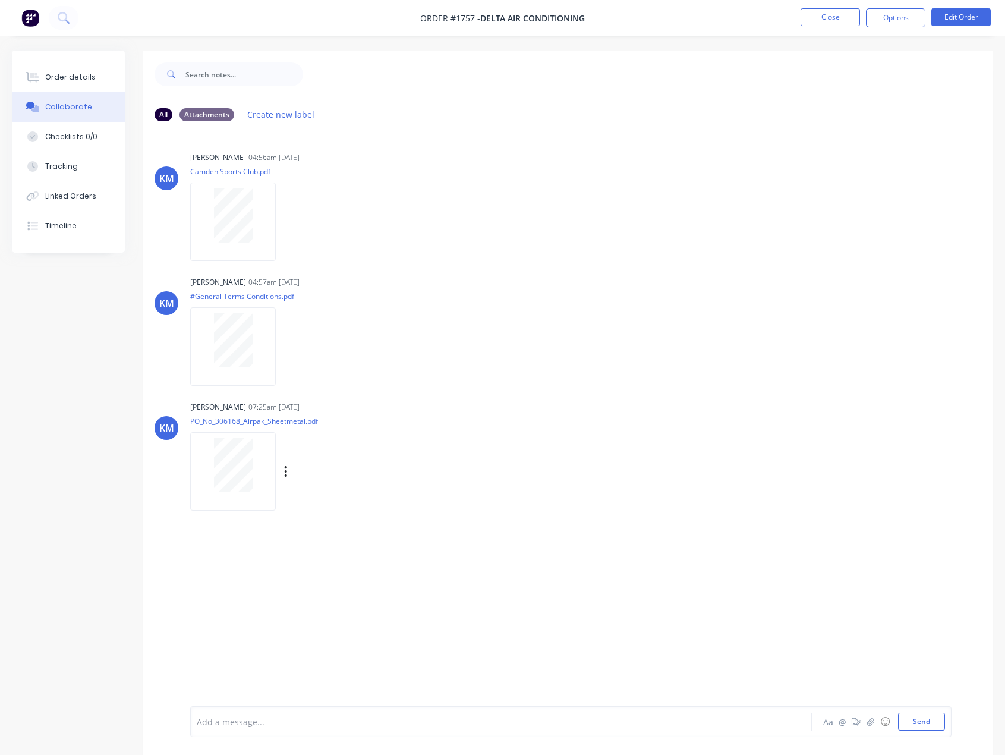  I want to click on div: Checklists 0/0, so click(71, 137).